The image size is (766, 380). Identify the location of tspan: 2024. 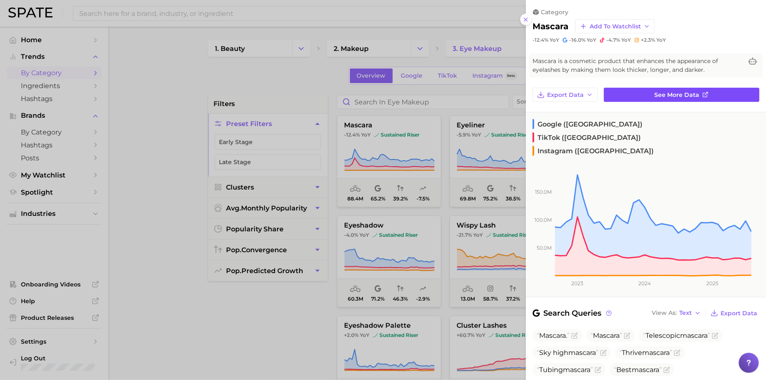
(645, 283).